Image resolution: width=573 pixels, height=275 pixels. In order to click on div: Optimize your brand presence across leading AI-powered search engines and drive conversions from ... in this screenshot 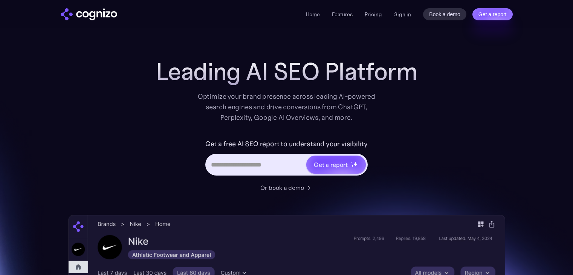, I will do `click(287, 107)`.